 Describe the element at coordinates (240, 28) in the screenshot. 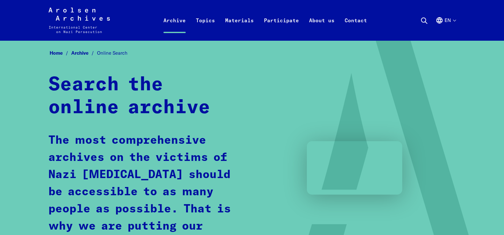

I see `a: Materials` at that location.